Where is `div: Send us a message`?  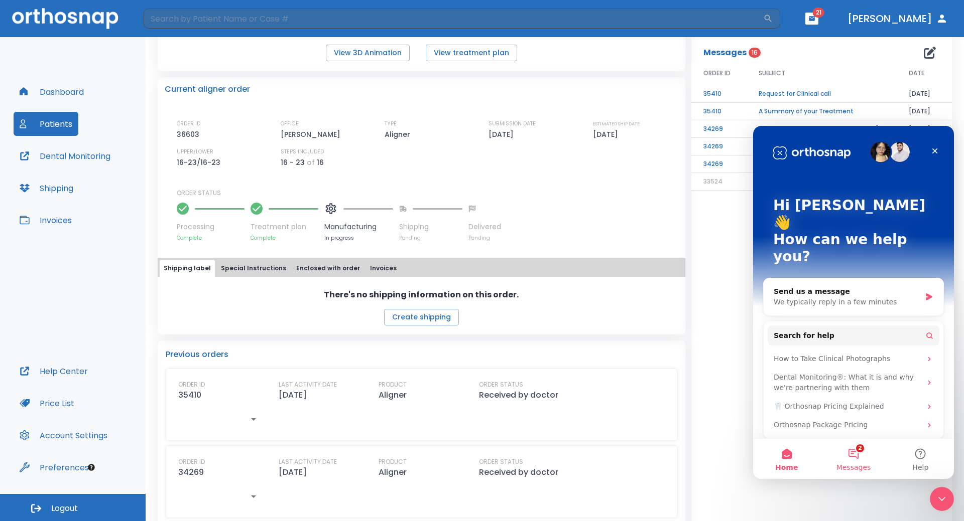
div: Send us a message is located at coordinates (94, 166).